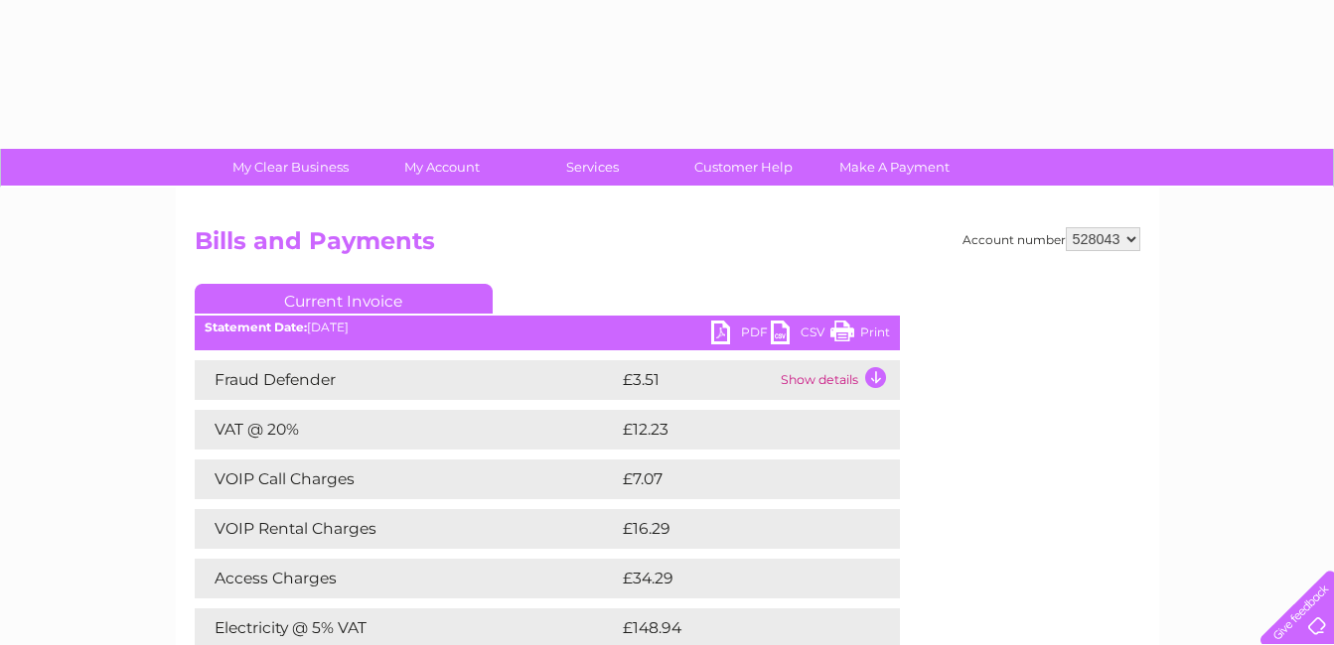 Image resolution: width=1334 pixels, height=645 pixels. I want to click on td: £16.29, so click(738, 529).